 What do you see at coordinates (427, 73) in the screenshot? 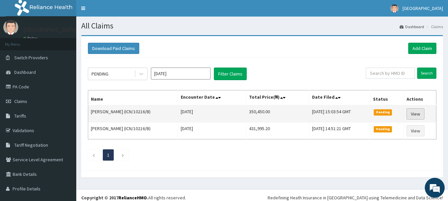
I see `input: Search` at bounding box center [427, 73].